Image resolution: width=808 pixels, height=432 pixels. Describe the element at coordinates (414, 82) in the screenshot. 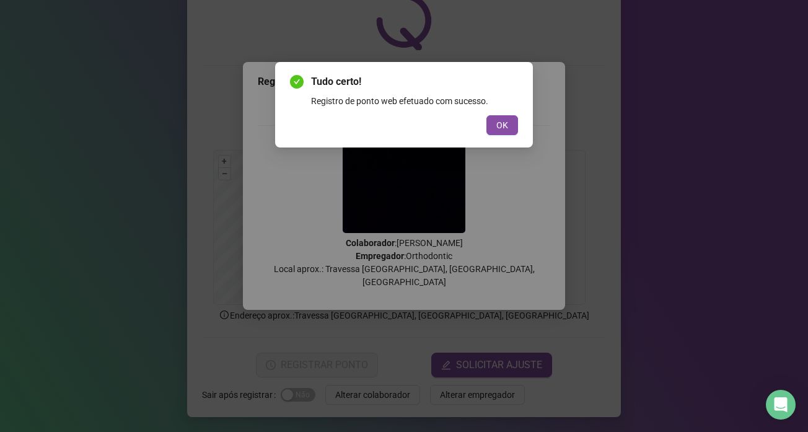

I see `span: Tudo certo!` at that location.